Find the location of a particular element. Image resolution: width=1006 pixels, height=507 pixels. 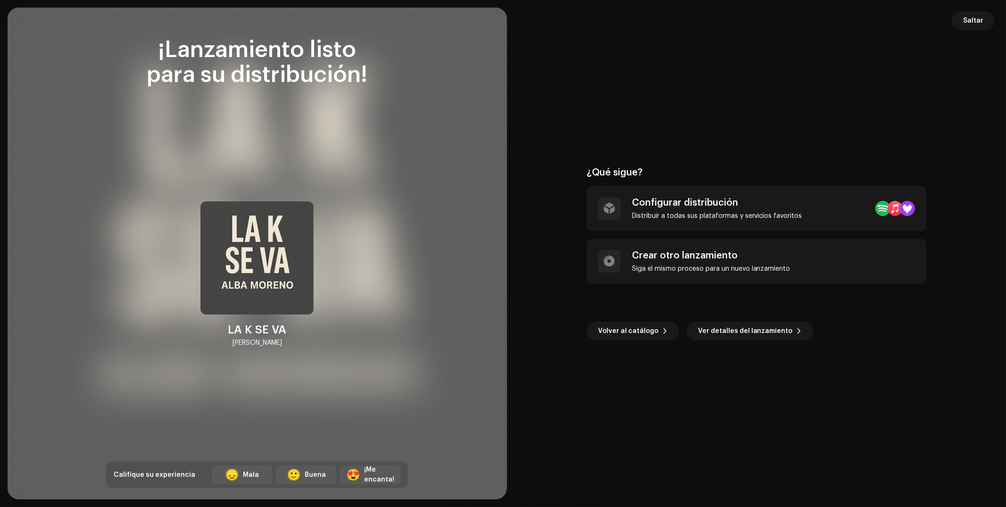

span: Volver al catálogo is located at coordinates (628, 331).